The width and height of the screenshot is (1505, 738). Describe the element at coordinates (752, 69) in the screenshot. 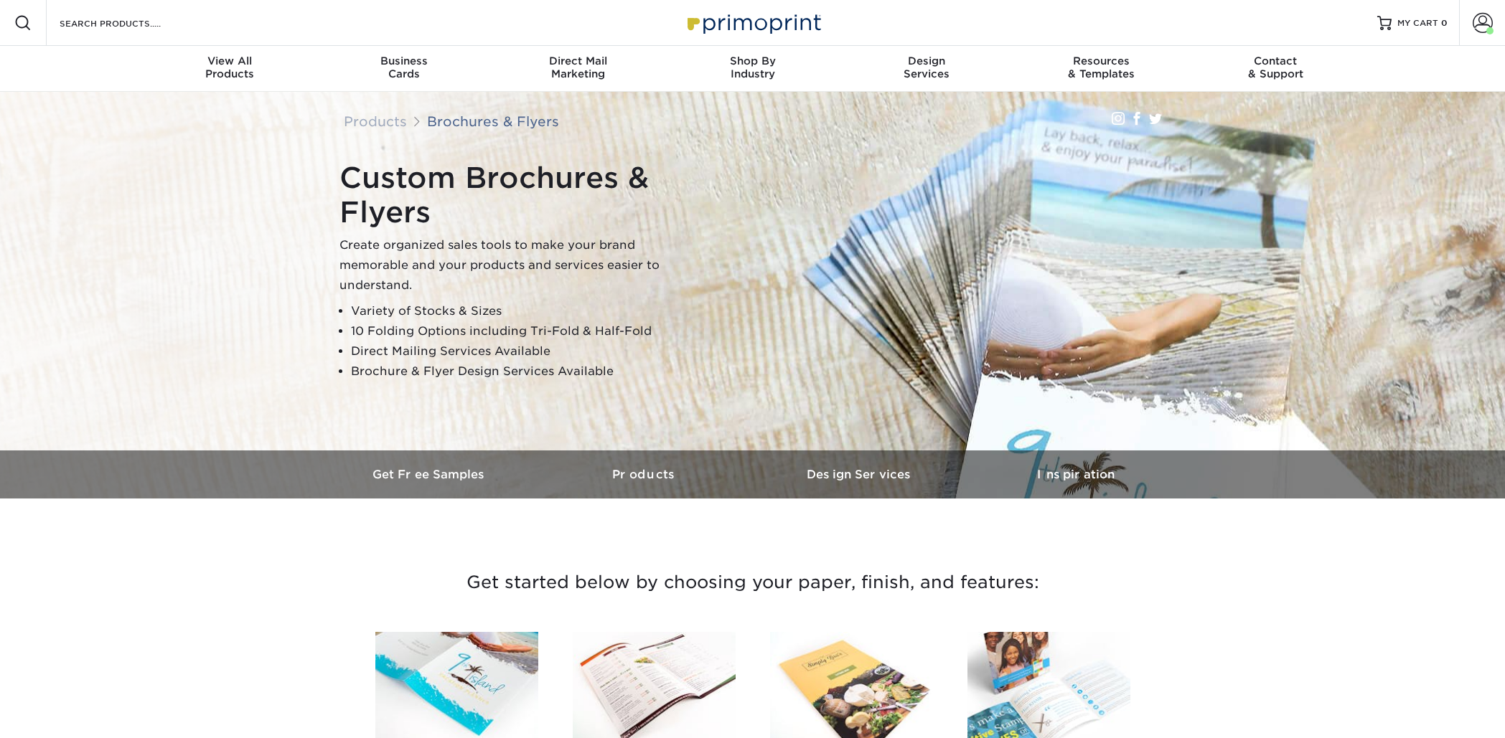

I see `a: Shop ByIndustry` at that location.